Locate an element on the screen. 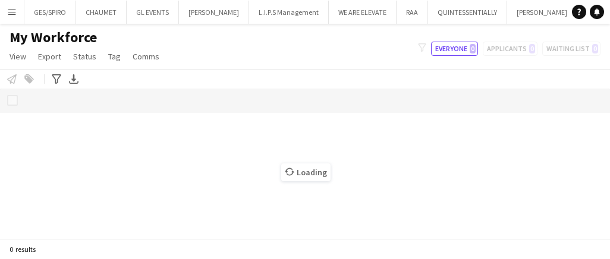 The image size is (610, 259). button: CHAUMET is located at coordinates (101, 12).